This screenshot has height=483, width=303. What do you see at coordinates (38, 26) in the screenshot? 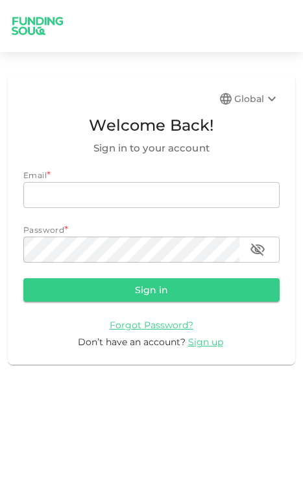
I see `img: logo` at bounding box center [38, 26].